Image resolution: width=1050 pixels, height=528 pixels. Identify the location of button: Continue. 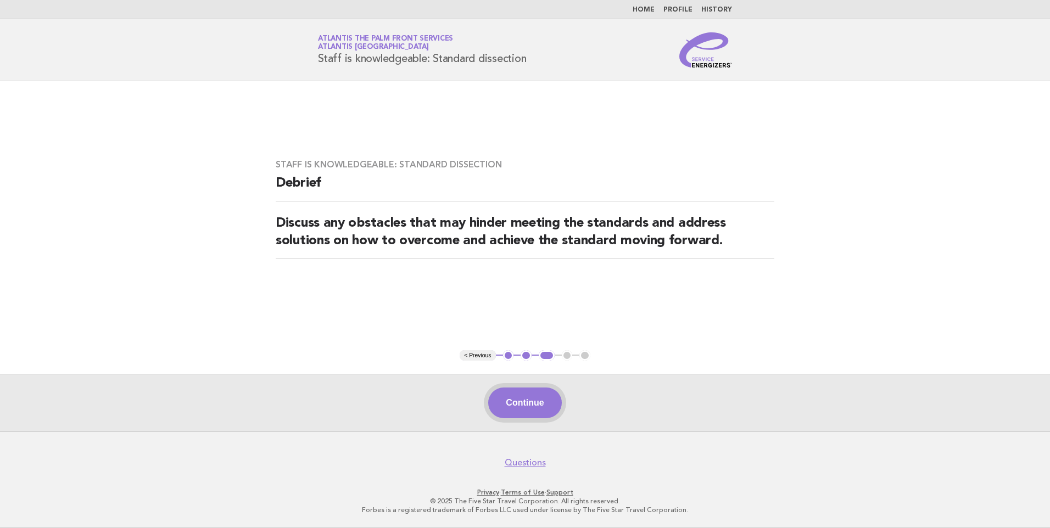
(524, 403).